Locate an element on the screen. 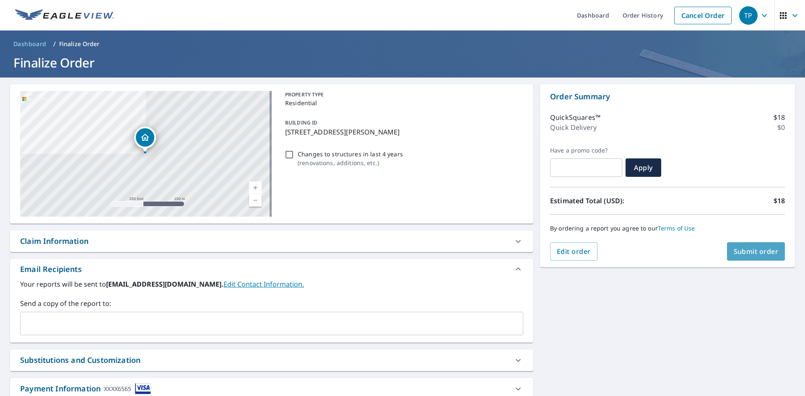 The width and height of the screenshot is (805, 396). p: Finalize Order is located at coordinates (79, 44).